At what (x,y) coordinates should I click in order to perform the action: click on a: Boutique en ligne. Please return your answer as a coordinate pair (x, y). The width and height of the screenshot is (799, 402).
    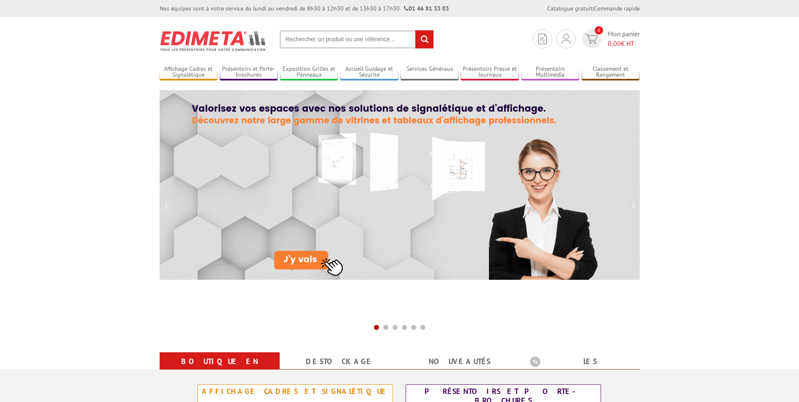
    Looking at the image, I should click on (220, 369).